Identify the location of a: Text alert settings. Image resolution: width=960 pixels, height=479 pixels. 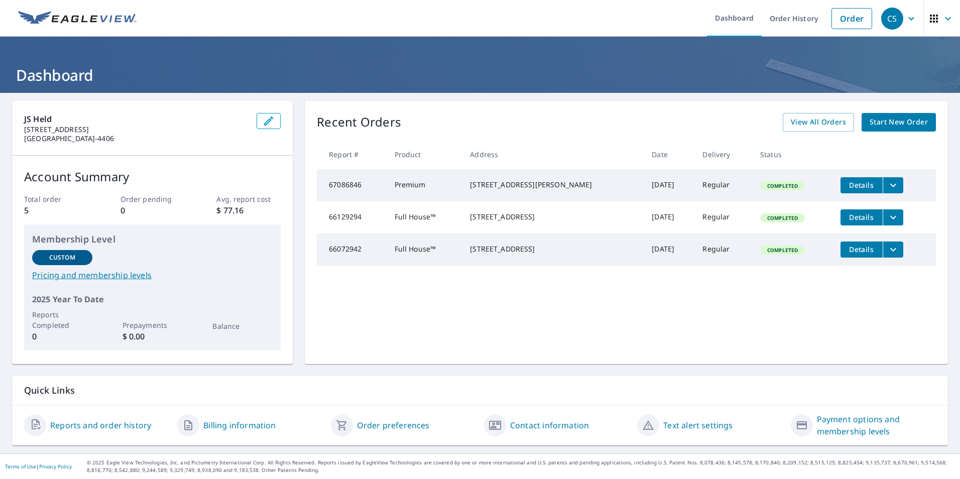
(698, 425).